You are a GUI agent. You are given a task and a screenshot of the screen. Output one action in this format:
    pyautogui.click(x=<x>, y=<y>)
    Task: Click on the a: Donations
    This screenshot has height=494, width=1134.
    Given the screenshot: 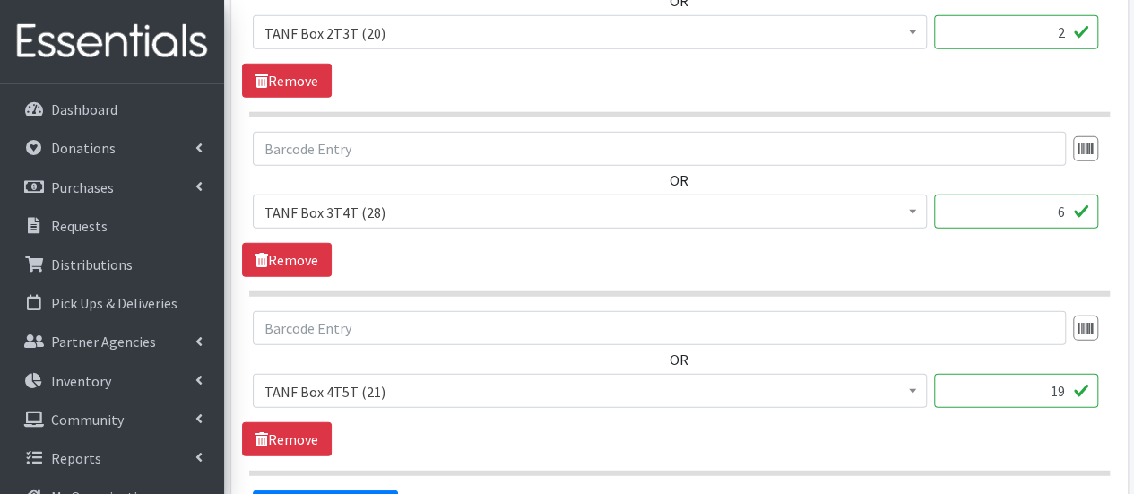 What is the action you would take?
    pyautogui.click(x=112, y=148)
    